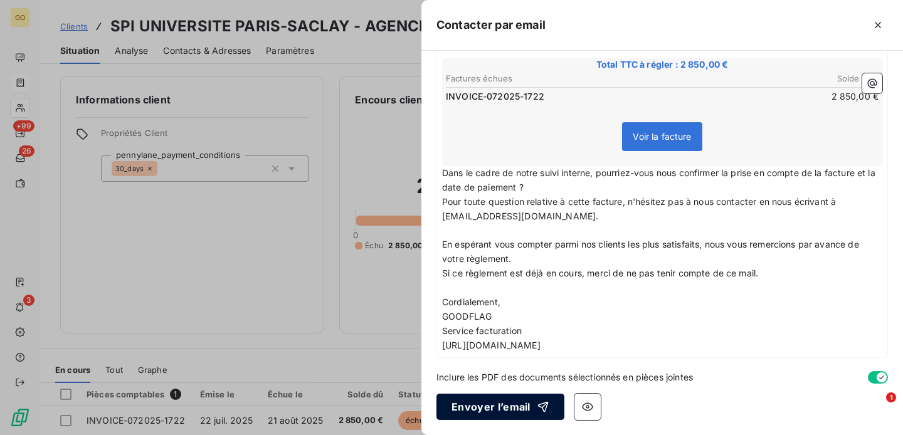 The height and width of the screenshot is (435, 903). I want to click on span: Dans le cadre de notre suivi interne, pourriez-vous nous confirmer la prise en compte de la factu..., so click(659, 180).